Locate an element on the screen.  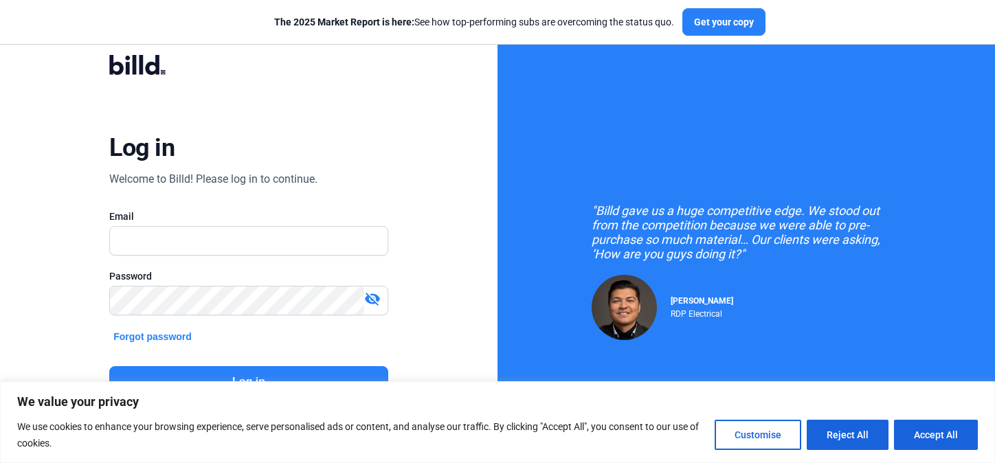
button: Customise is located at coordinates (758, 435).